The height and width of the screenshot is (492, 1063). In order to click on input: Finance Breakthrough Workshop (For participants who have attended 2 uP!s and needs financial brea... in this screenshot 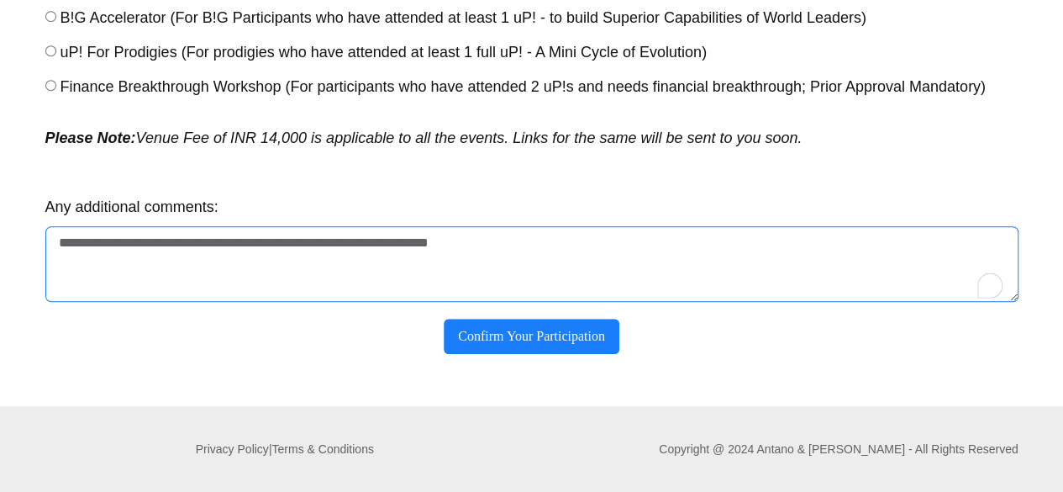, I will do `click(50, 85)`.